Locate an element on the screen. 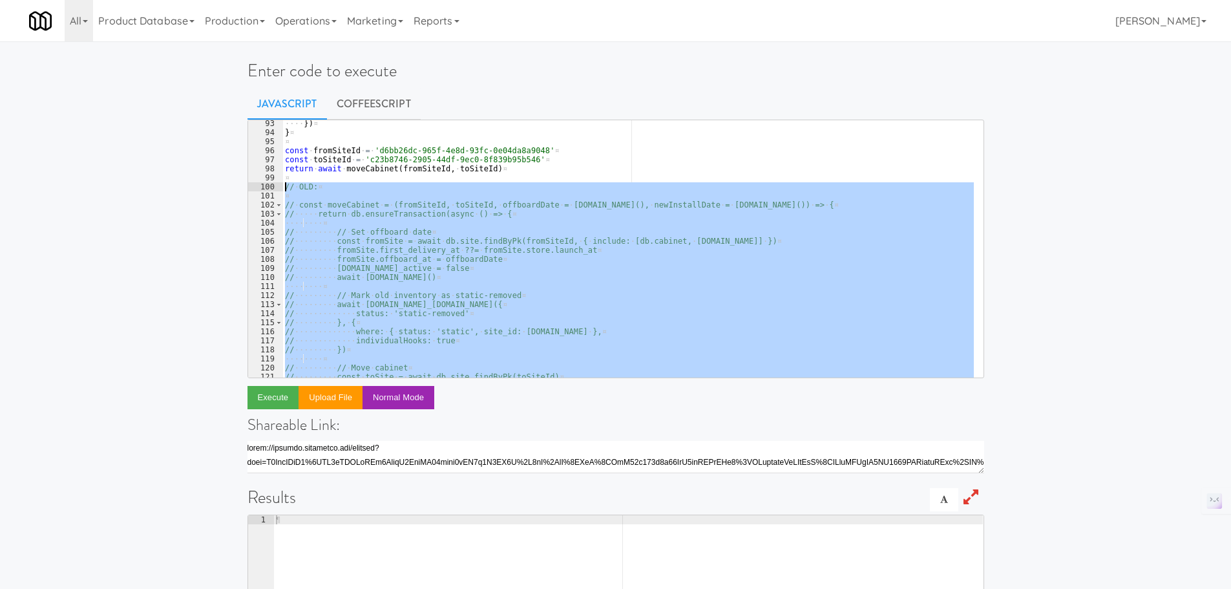  div: 97 is located at coordinates (266, 160).